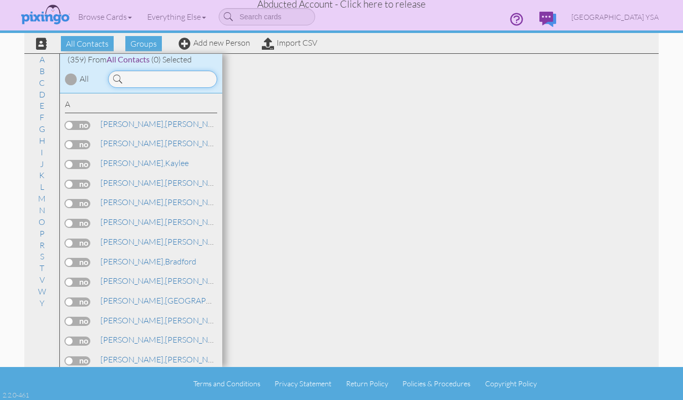 The width and height of the screenshot is (683, 400). Describe the element at coordinates (42, 83) in the screenshot. I see `a: C` at that location.